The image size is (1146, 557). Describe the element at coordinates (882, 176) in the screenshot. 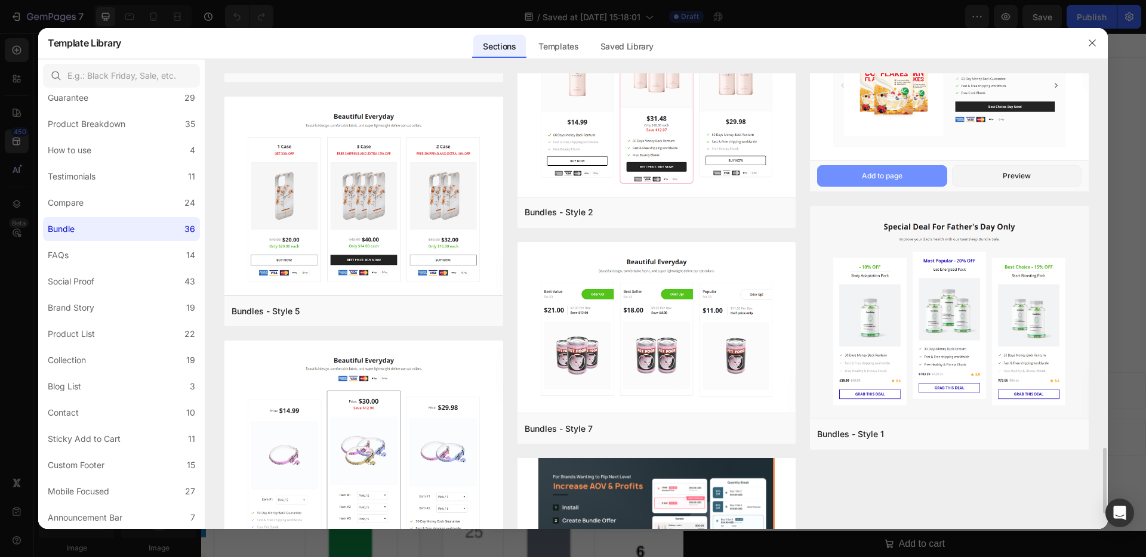

I see `div: Add to page` at that location.